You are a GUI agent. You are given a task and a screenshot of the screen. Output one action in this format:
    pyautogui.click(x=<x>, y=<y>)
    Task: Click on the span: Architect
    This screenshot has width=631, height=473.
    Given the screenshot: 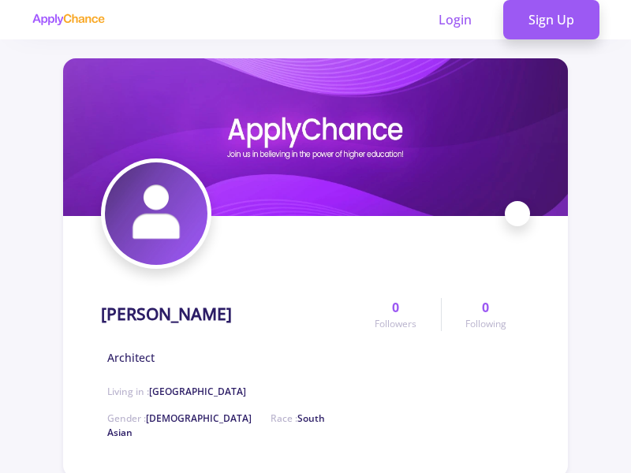 What is the action you would take?
    pyautogui.click(x=131, y=357)
    